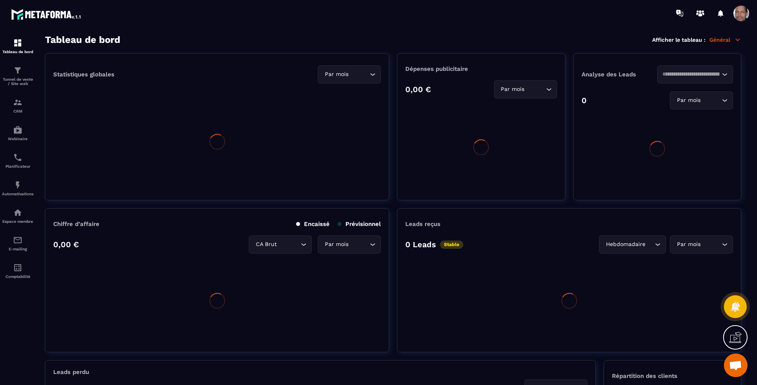 The width and height of the screenshot is (757, 385). I want to click on a: automationsautomationsAutomatisations, so click(18, 188).